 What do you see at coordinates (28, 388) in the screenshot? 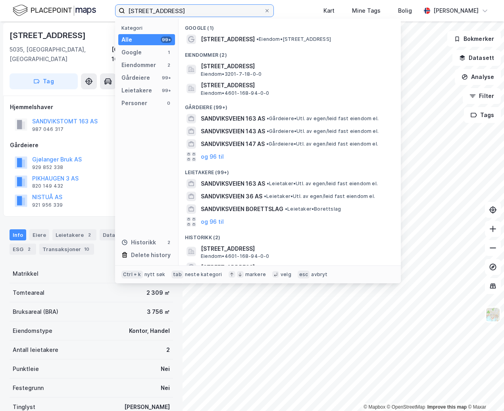
I see `div: Festegrunn` at bounding box center [28, 388].